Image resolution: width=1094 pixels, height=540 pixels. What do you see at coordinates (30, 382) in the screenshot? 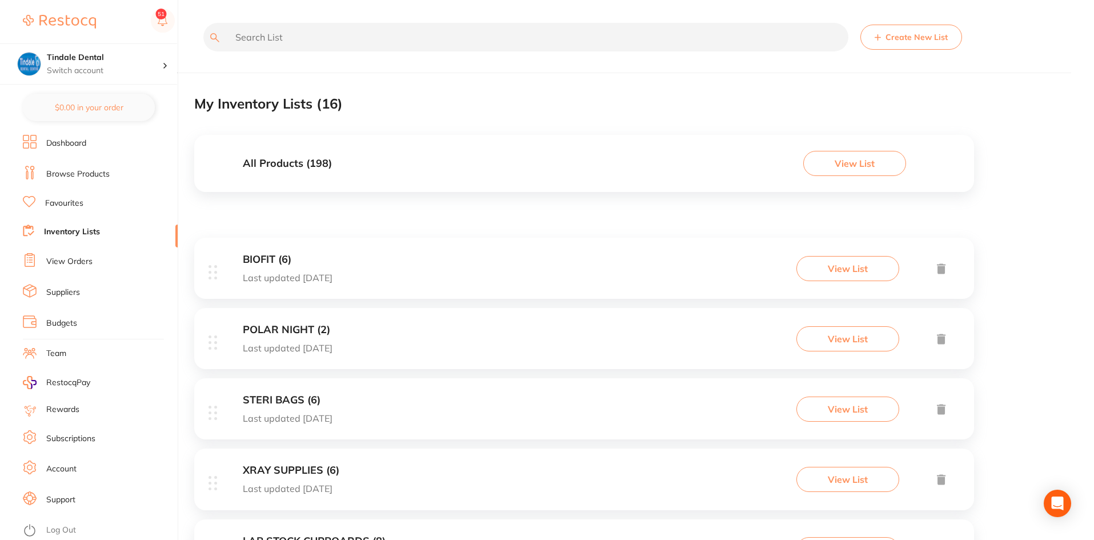
I see `img: RestocqPay` at bounding box center [30, 382].